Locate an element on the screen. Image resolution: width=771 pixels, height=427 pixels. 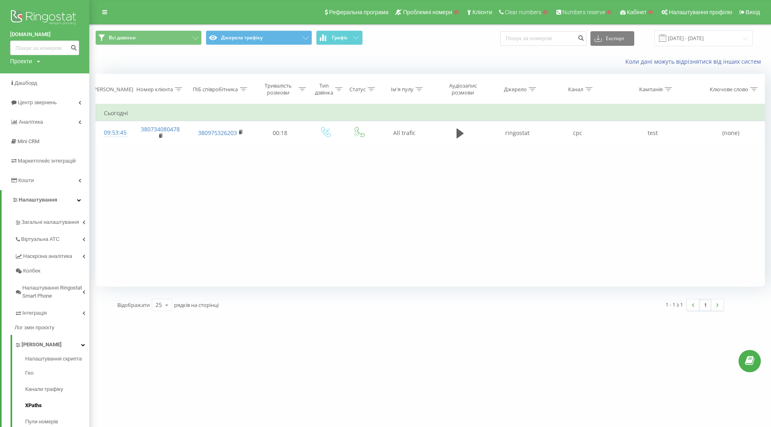
span: Numbers reserve is located at coordinates (584, 12).